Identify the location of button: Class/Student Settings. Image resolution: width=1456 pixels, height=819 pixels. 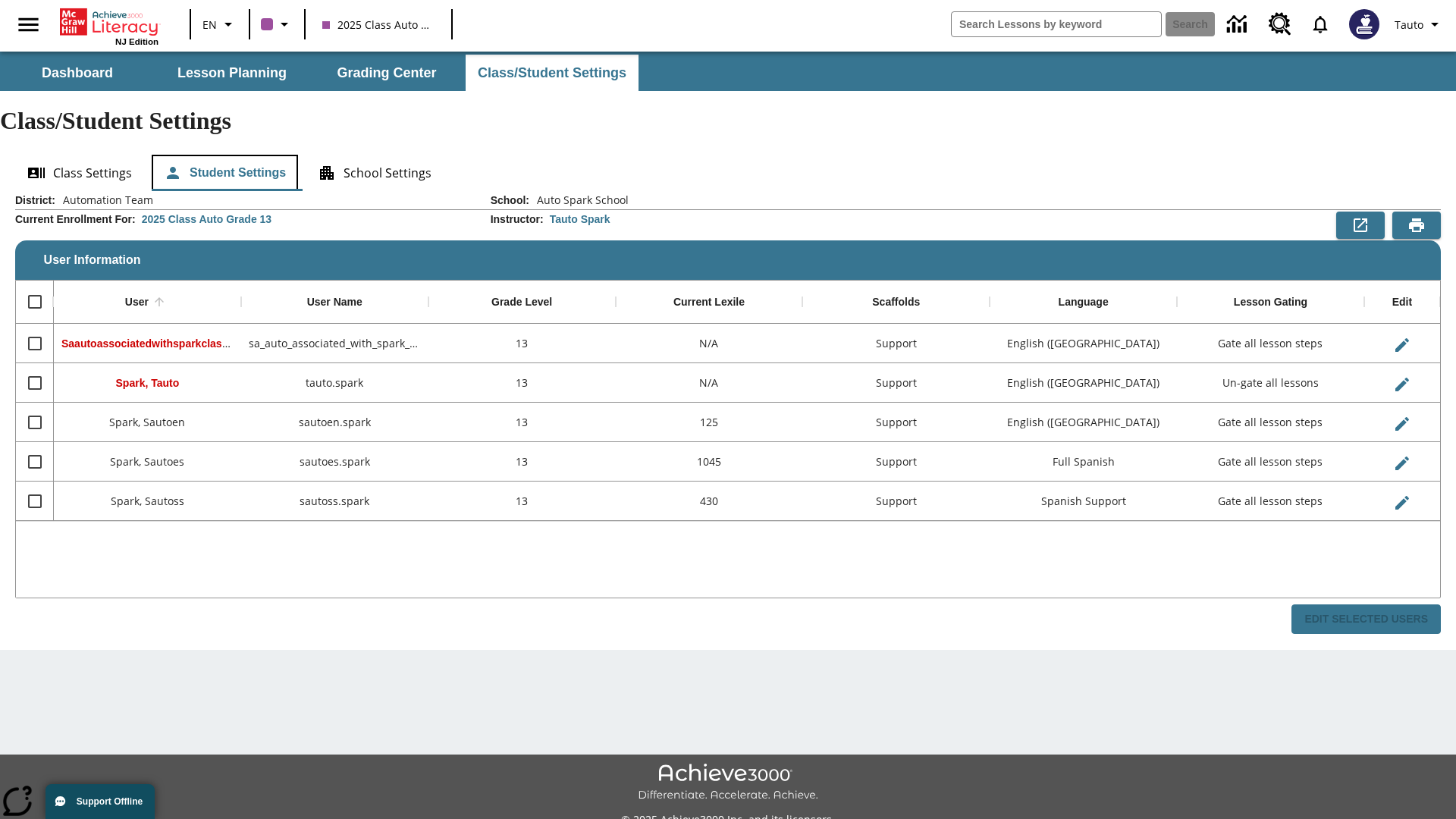
(553, 73).